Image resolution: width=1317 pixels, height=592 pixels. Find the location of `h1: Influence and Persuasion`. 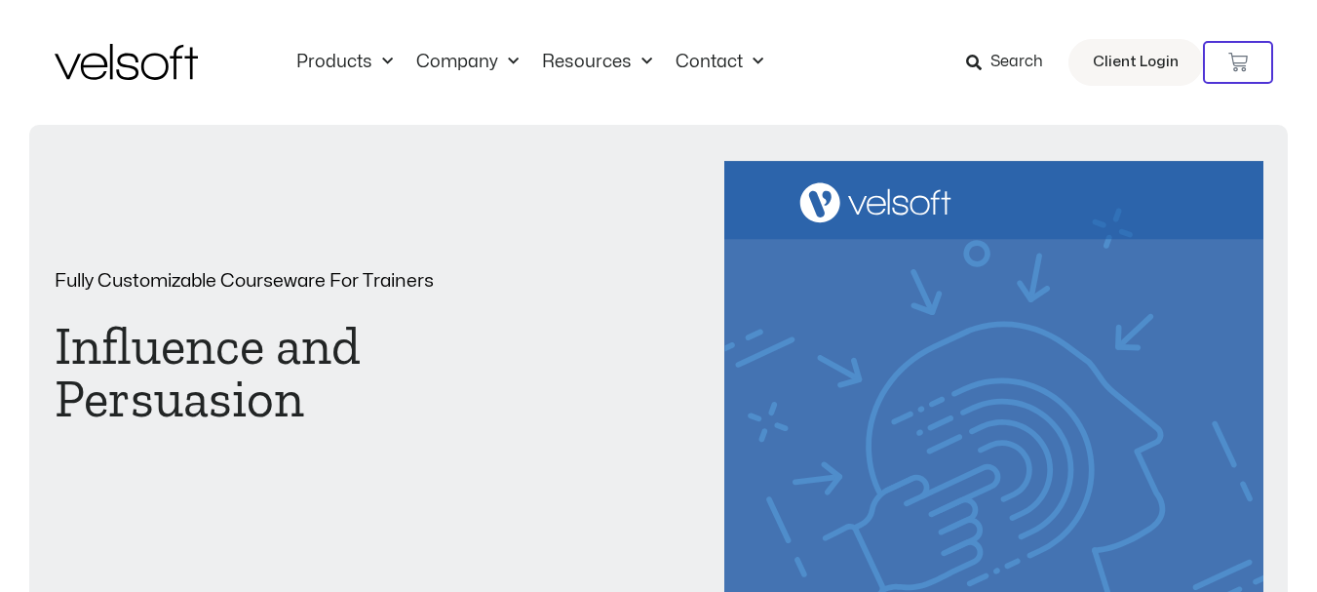

h1: Influence and Persuasion is located at coordinates (324, 372).